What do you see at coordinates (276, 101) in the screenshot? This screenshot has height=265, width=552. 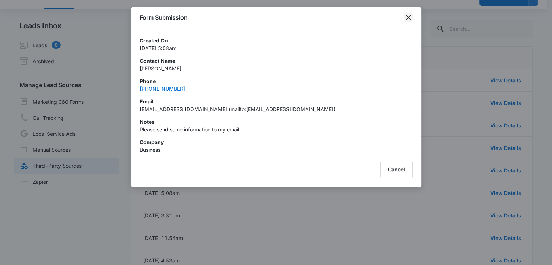 I see `p: Email` at bounding box center [276, 101].